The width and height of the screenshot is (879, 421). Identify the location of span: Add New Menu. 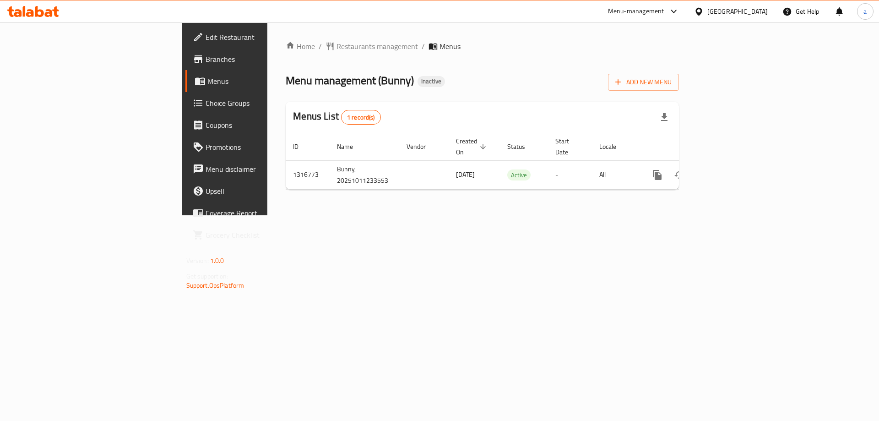
(644, 82).